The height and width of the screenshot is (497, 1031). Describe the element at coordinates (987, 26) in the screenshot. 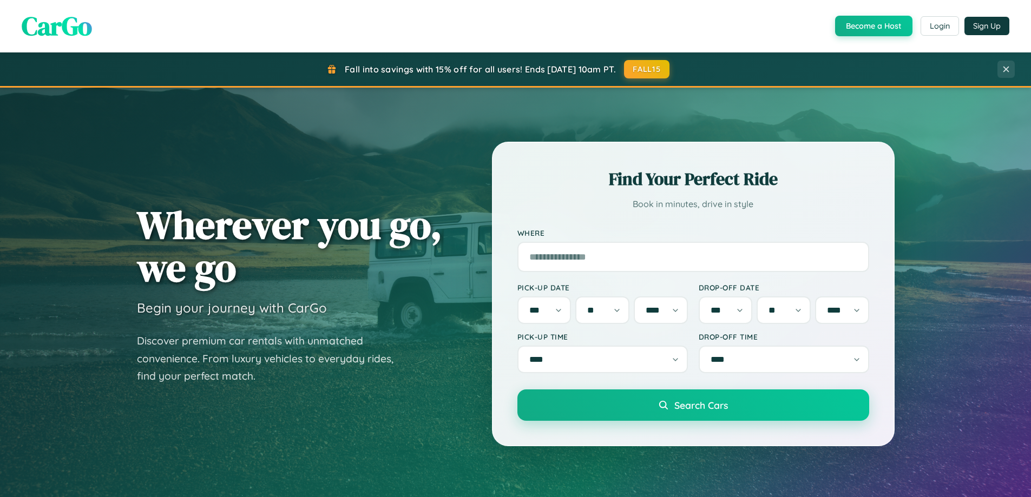

I see `button: Sign Up` at that location.